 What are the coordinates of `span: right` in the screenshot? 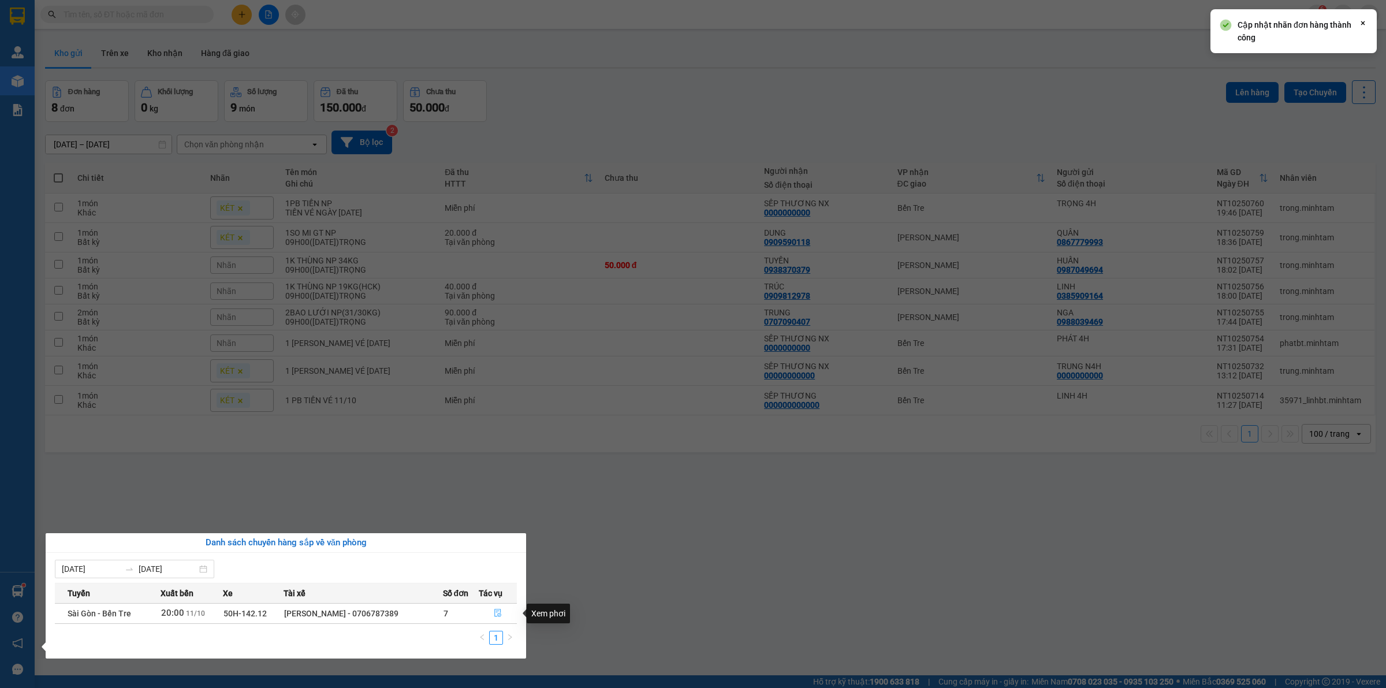 It's located at (510, 637).